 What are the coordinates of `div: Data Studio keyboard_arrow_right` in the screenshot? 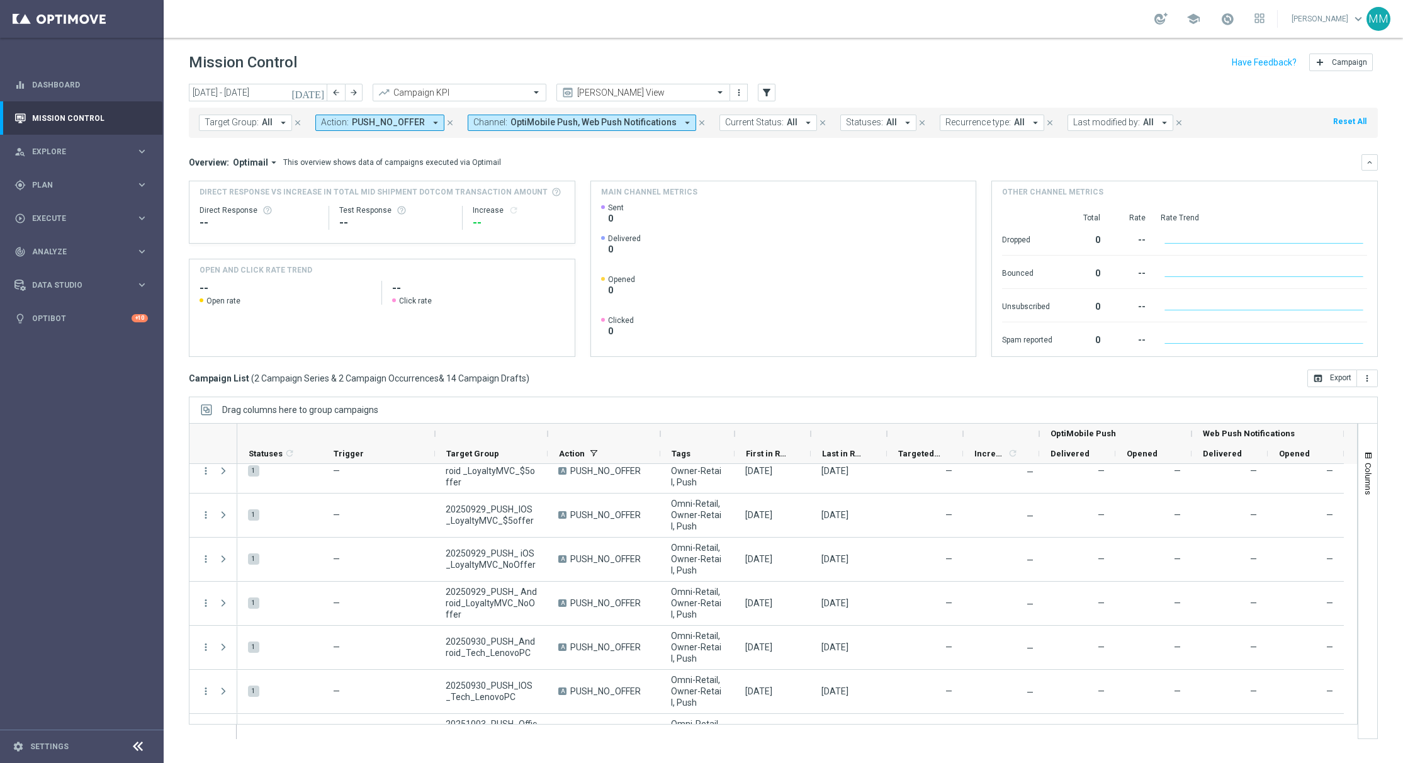 It's located at (81, 285).